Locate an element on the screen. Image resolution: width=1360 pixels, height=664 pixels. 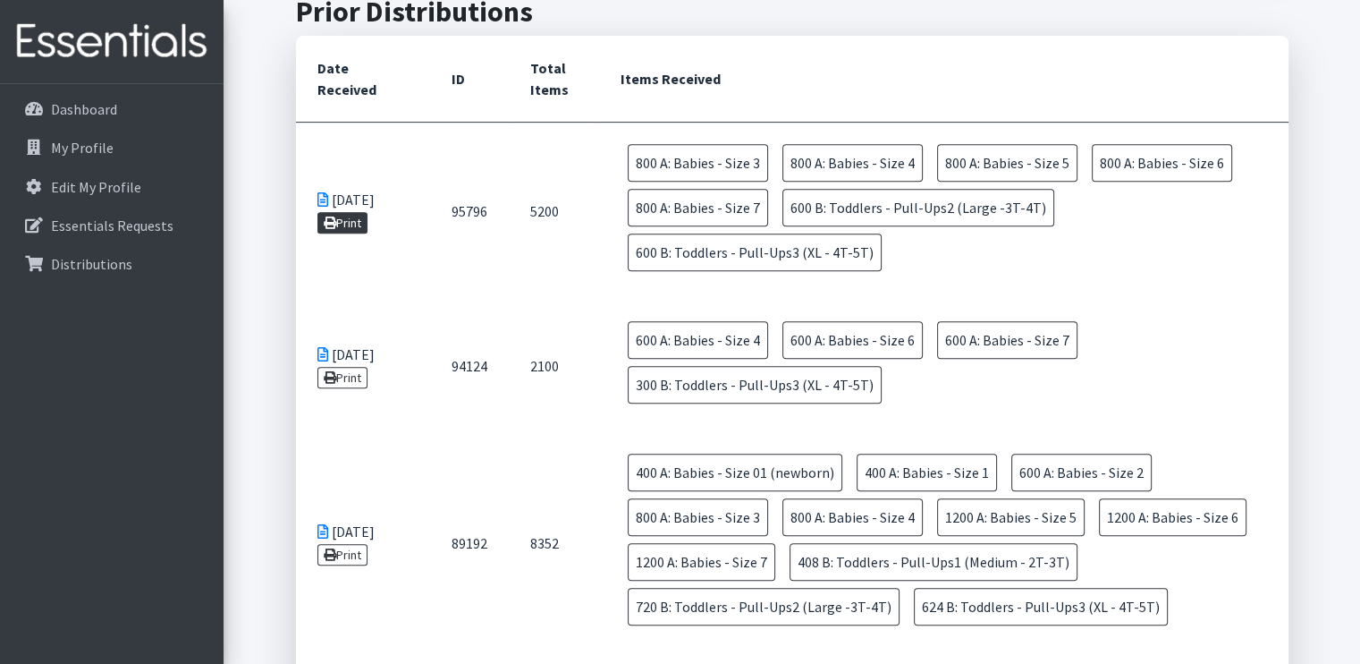
td: 2100 is located at coordinates (554, 366).